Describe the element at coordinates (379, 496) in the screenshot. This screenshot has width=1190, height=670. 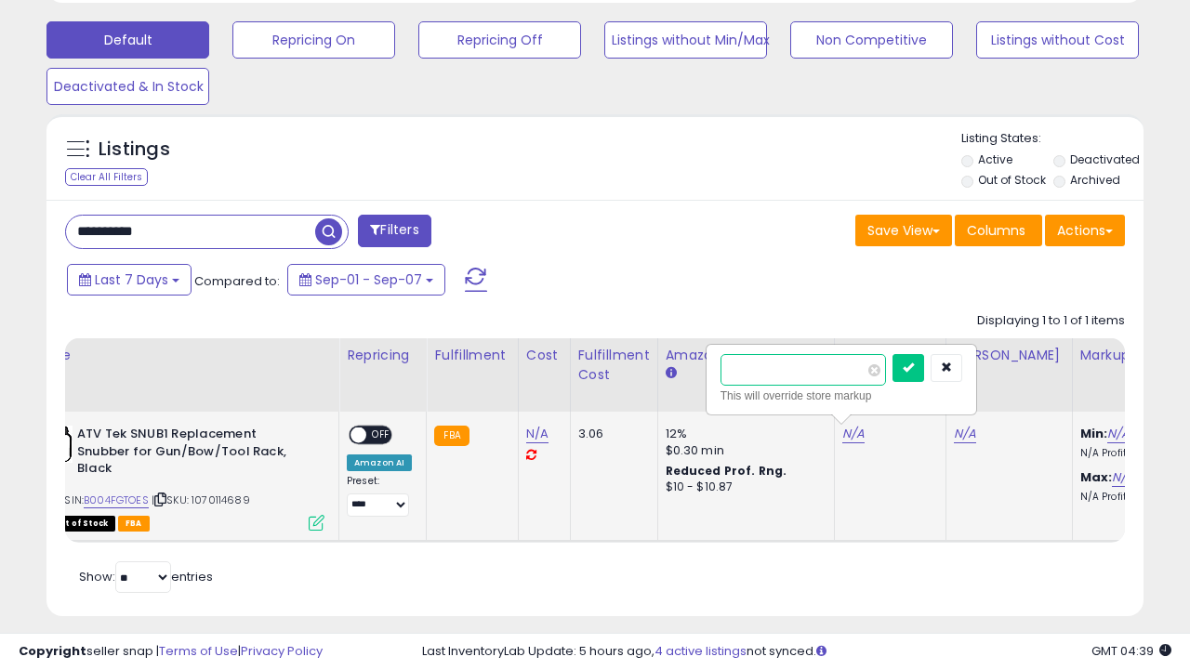
I see `div: Preset:` at that location.